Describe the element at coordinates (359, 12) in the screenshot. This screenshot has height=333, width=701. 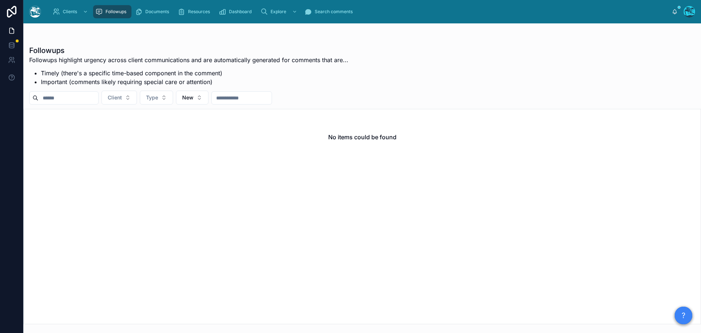
I see `div: scrollable content` at that location.